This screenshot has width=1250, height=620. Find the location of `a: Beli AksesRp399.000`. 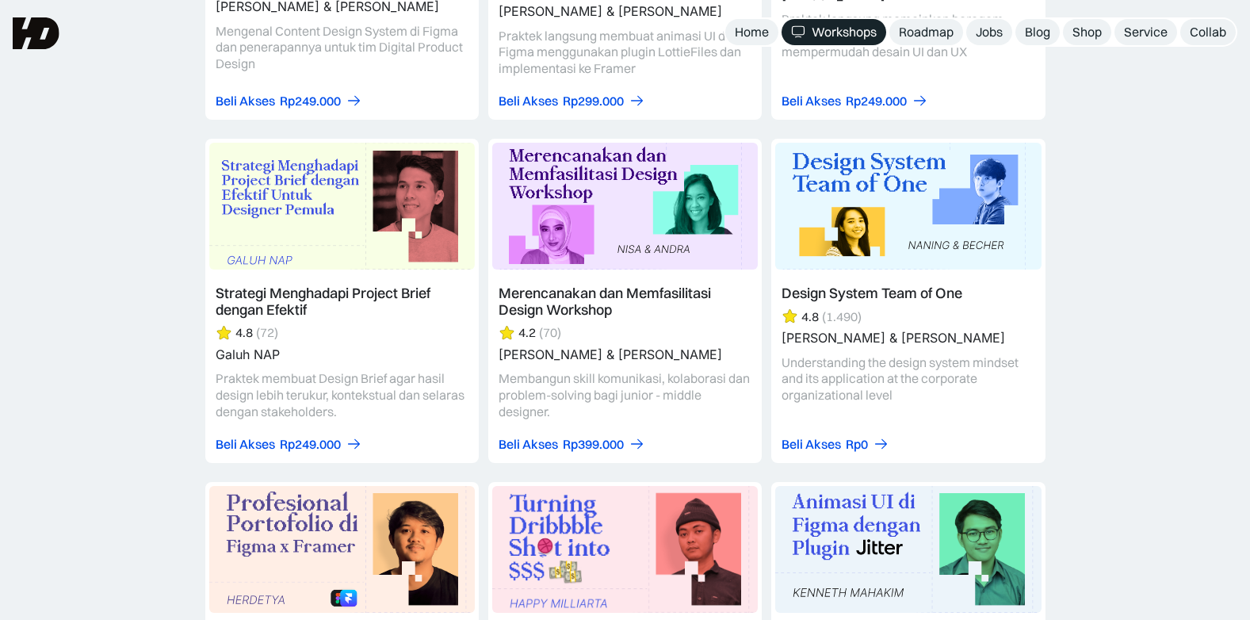

a: Beli AksesRp399.000 is located at coordinates (572, 444).